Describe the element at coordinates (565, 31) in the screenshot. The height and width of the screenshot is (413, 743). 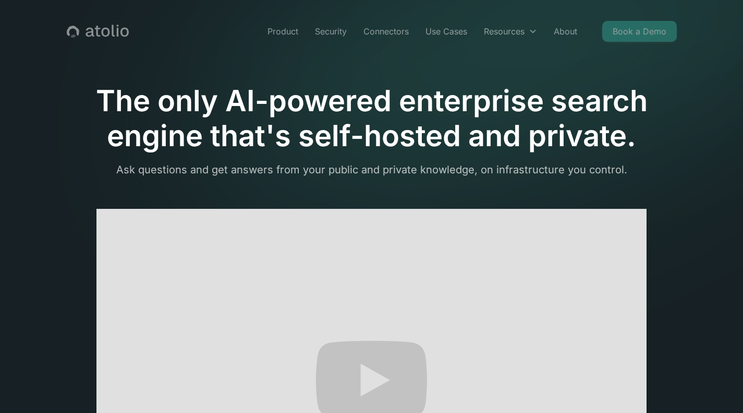
I see `a: About` at that location.